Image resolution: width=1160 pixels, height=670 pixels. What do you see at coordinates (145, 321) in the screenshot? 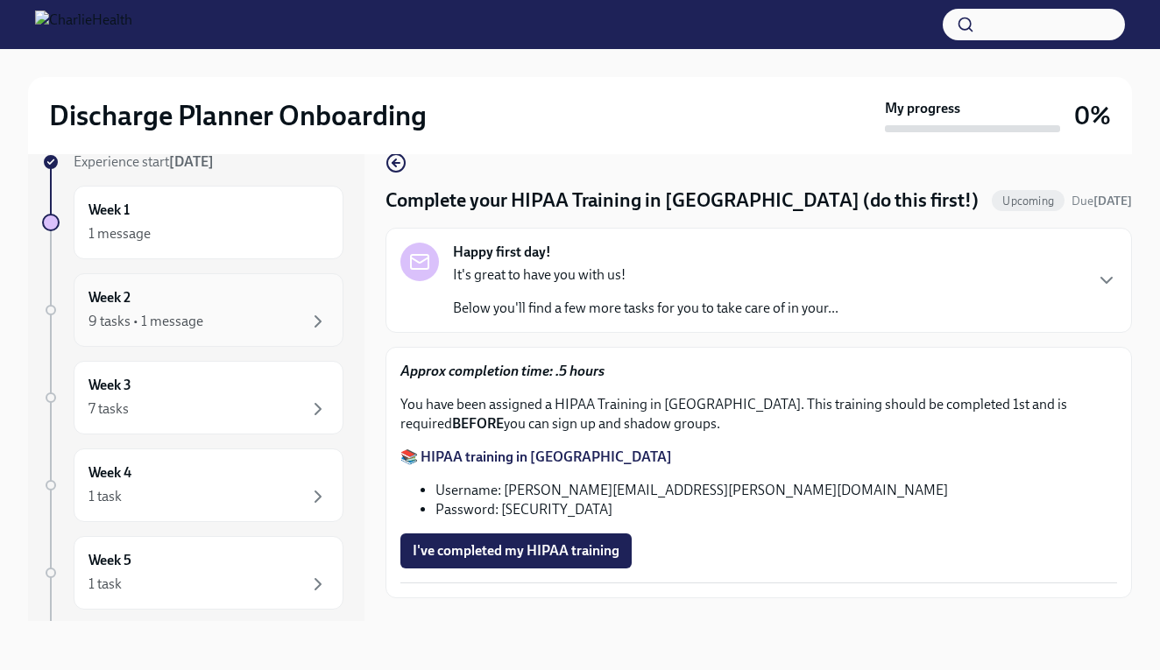
I see `div: 9 tasks • 1 message` at bounding box center [145, 321].